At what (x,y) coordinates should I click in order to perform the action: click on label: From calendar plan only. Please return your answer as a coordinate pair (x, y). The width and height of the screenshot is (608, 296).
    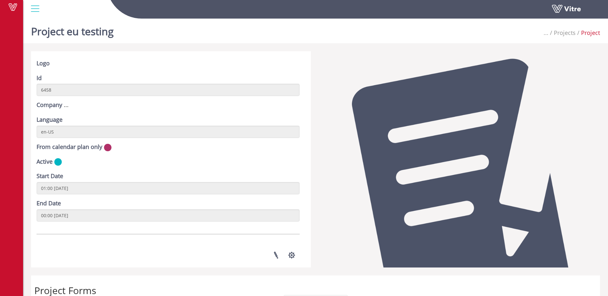
    Looking at the image, I should click on (69, 147).